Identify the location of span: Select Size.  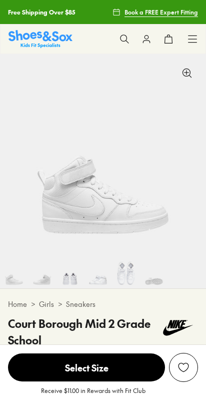
(87, 368).